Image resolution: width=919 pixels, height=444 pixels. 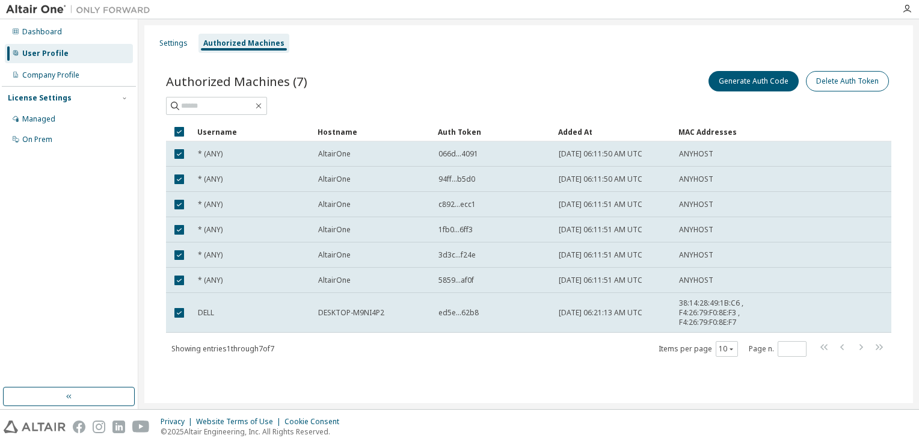 I want to click on span: 5859...af0f, so click(x=456, y=280).